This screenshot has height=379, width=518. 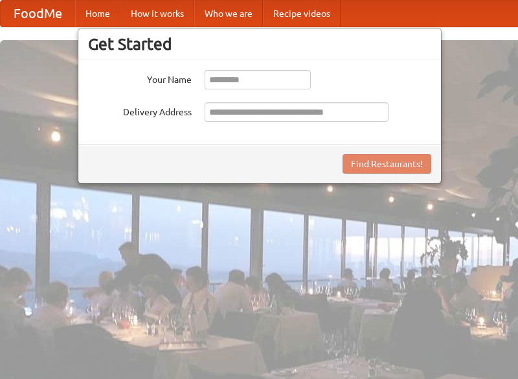 I want to click on a: How it works, so click(x=157, y=14).